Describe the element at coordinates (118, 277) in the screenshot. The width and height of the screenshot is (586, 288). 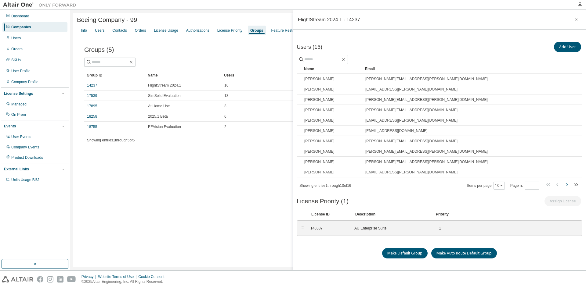
I see `div: Website Terms of Use` at that location.